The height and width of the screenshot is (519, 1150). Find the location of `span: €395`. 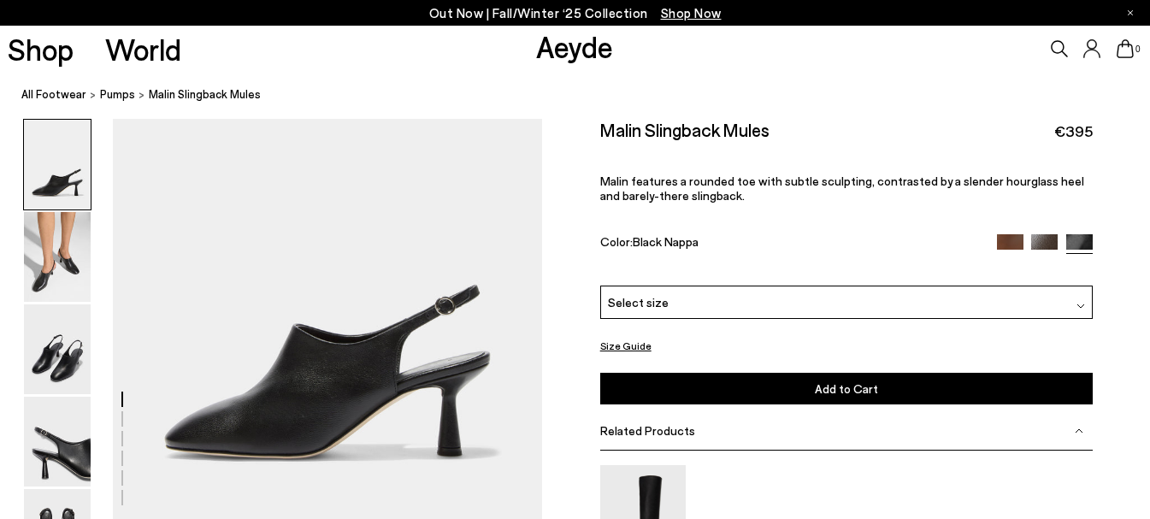

span: €395 is located at coordinates (1073, 131).